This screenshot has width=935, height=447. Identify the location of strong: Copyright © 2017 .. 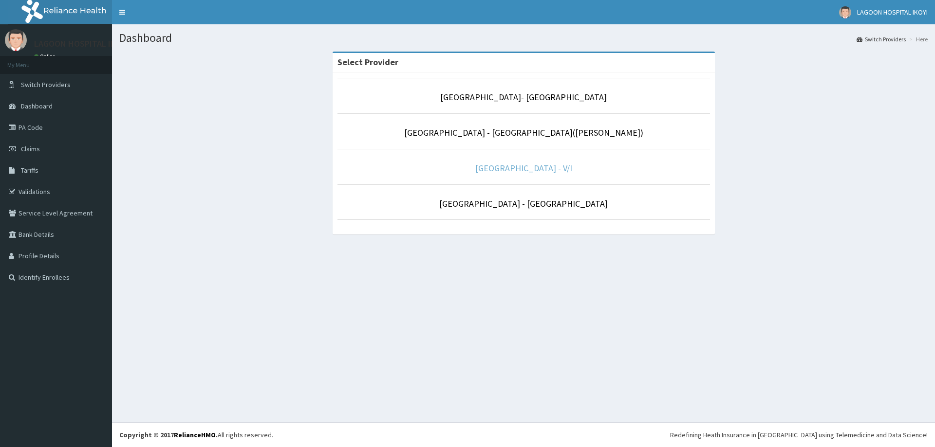
(168, 435).